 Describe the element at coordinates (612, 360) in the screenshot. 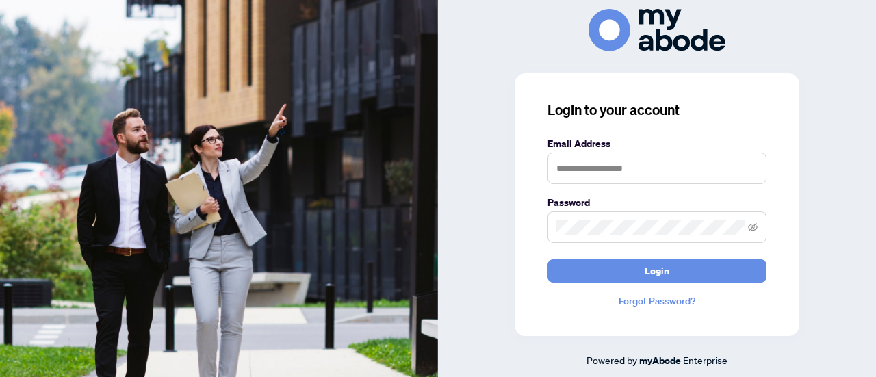

I see `span: Powered by` at that location.